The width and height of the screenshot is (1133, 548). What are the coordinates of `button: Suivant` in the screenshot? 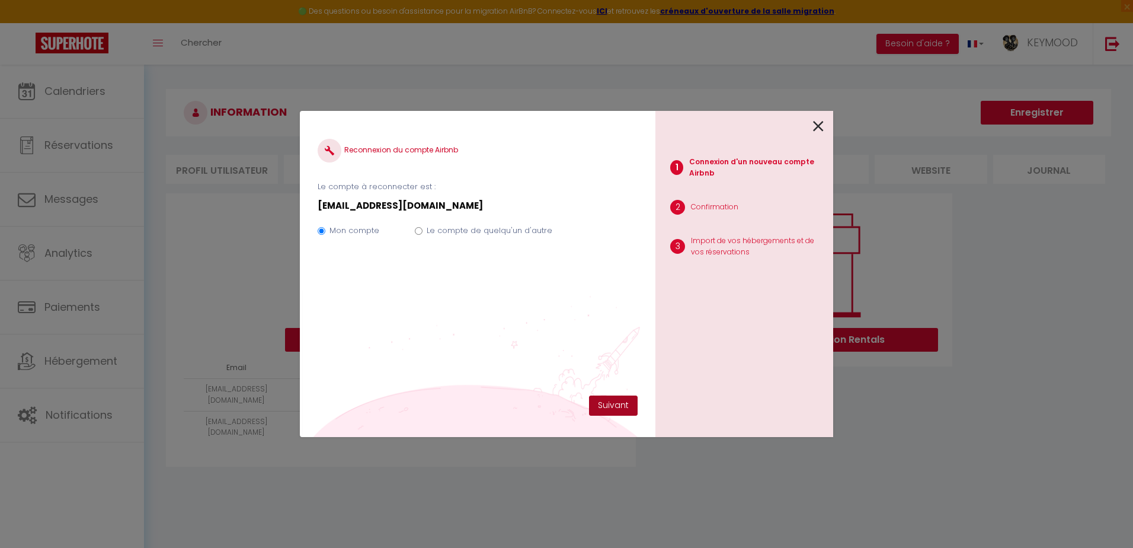 It's located at (613, 405).